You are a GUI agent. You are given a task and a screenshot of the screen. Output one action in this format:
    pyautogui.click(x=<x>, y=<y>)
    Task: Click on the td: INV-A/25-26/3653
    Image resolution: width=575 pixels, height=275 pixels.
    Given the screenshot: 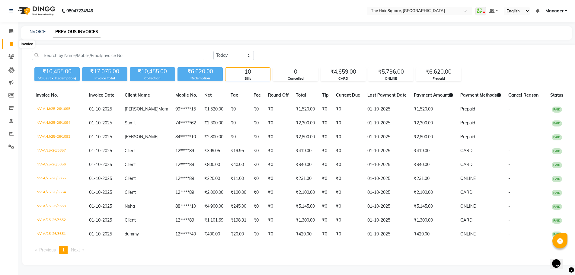 What is the action you would take?
    pyautogui.click(x=59, y=206)
    